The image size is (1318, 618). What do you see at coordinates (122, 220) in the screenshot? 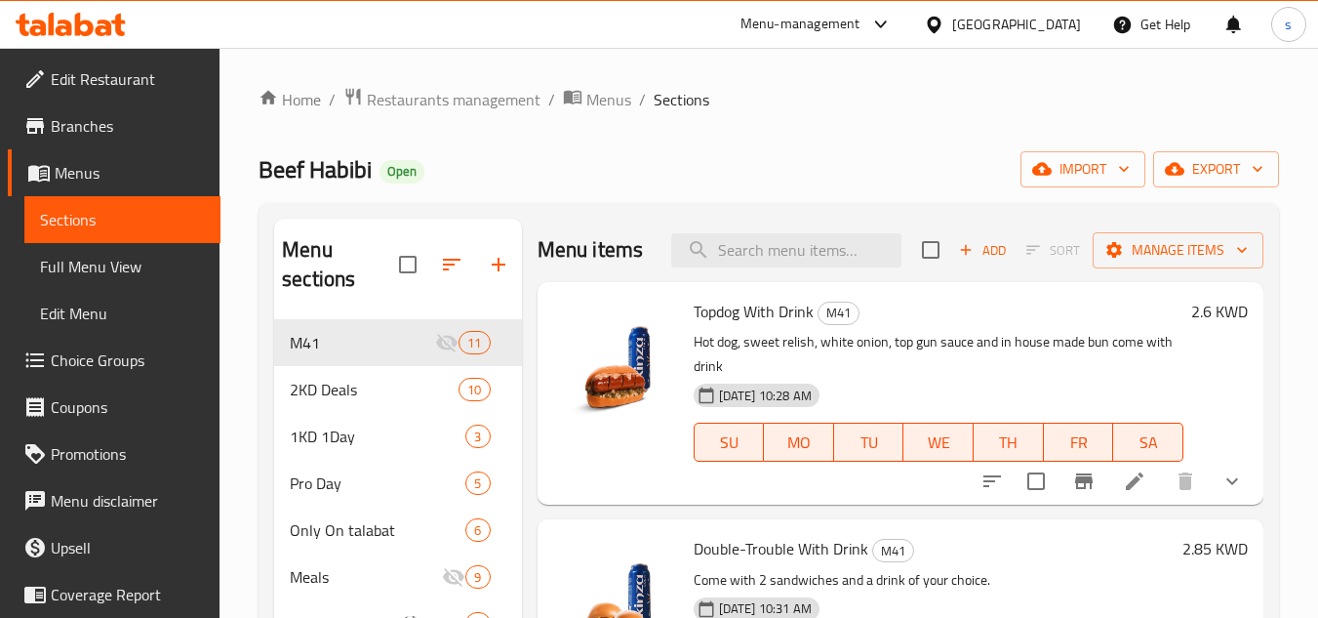
I see `a: Sections` at bounding box center [122, 220].